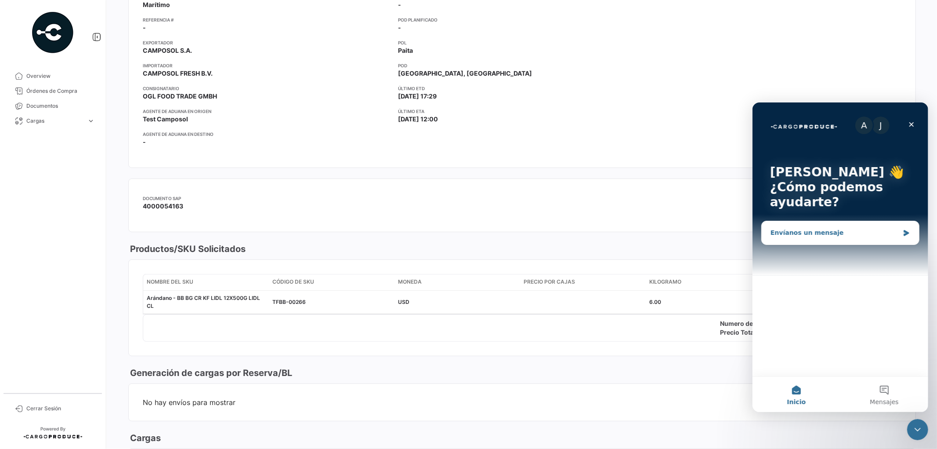 The width and height of the screenshot is (937, 449). What do you see at coordinates (178, 73) in the screenshot?
I see `span: CAMPOSOL FRESH B.V.` at bounding box center [178, 73].